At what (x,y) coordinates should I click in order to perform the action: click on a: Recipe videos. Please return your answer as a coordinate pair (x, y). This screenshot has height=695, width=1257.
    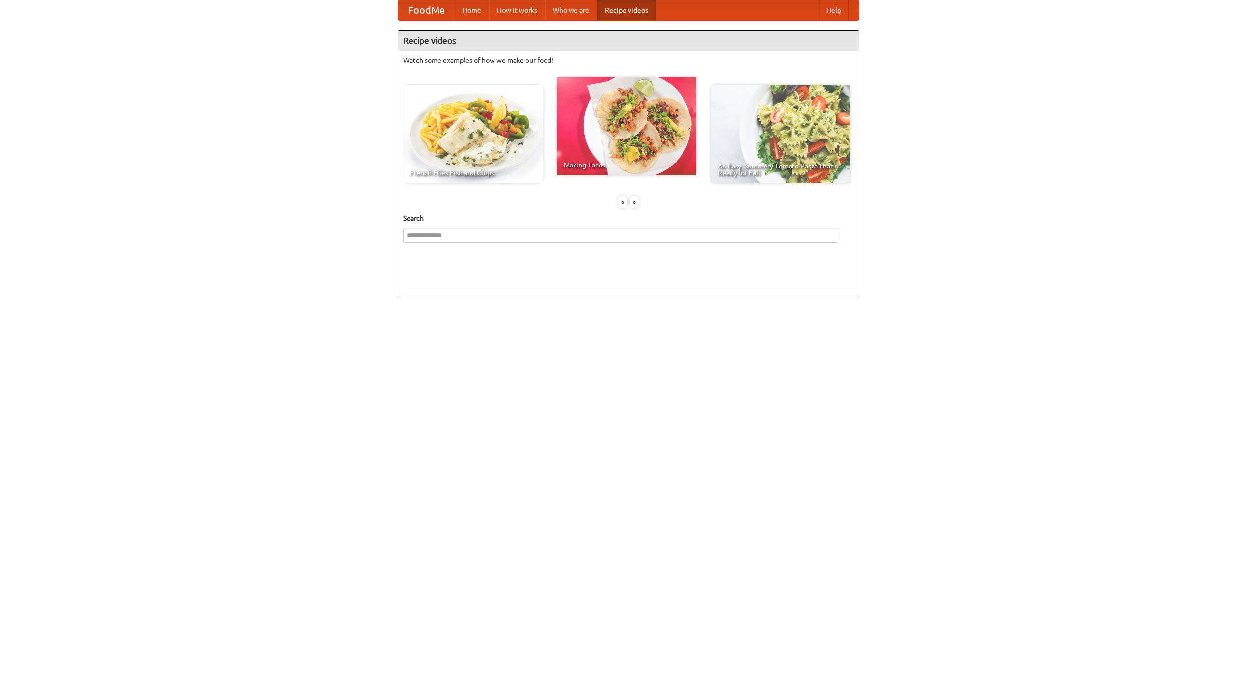
    Looking at the image, I should click on (627, 10).